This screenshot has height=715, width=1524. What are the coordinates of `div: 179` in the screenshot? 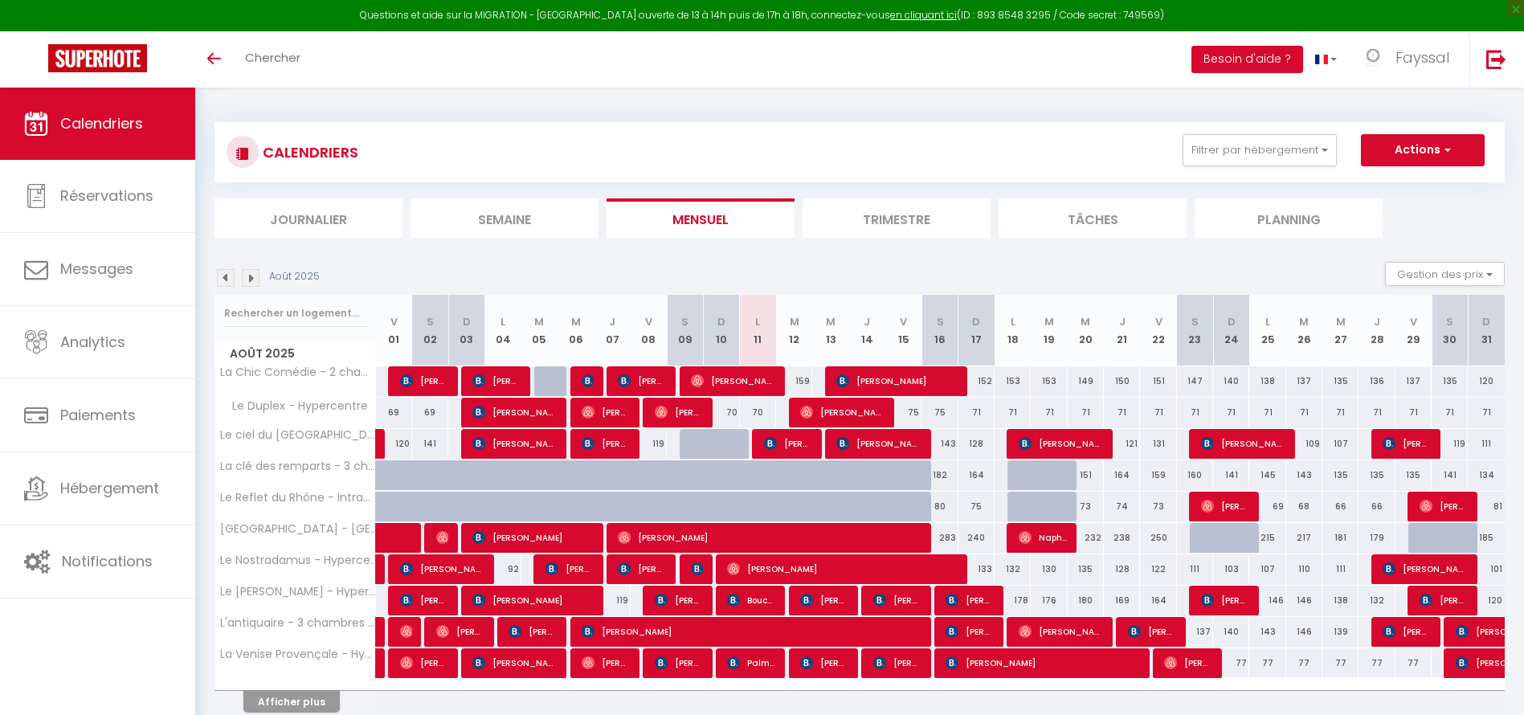 It's located at (1376, 537).